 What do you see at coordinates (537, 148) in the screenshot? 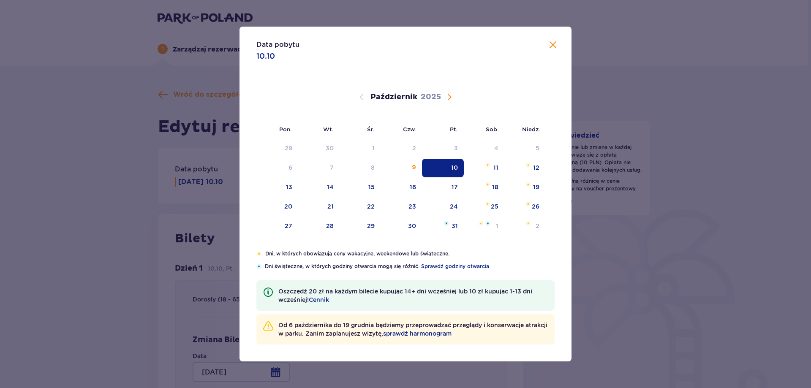
I see `div: 5` at bounding box center [537, 148].